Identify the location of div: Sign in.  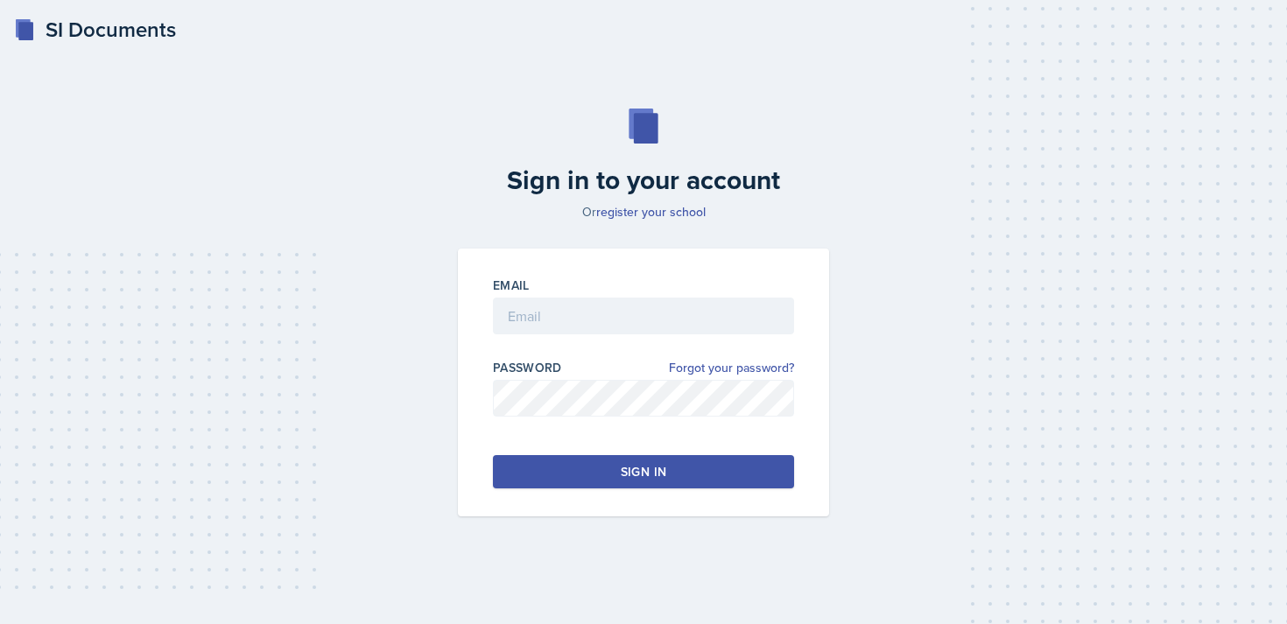
(644, 472).